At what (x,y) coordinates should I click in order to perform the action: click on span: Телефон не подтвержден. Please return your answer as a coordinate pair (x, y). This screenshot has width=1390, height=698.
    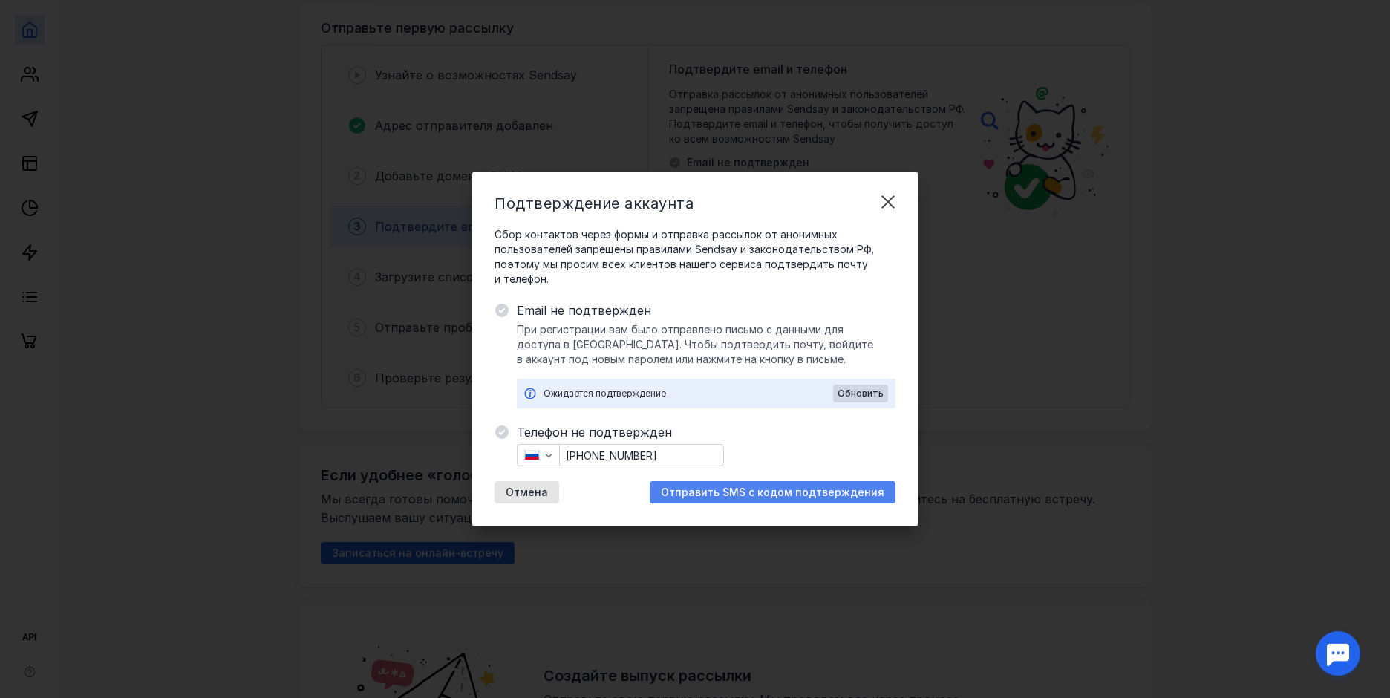
    Looking at the image, I should click on (706, 432).